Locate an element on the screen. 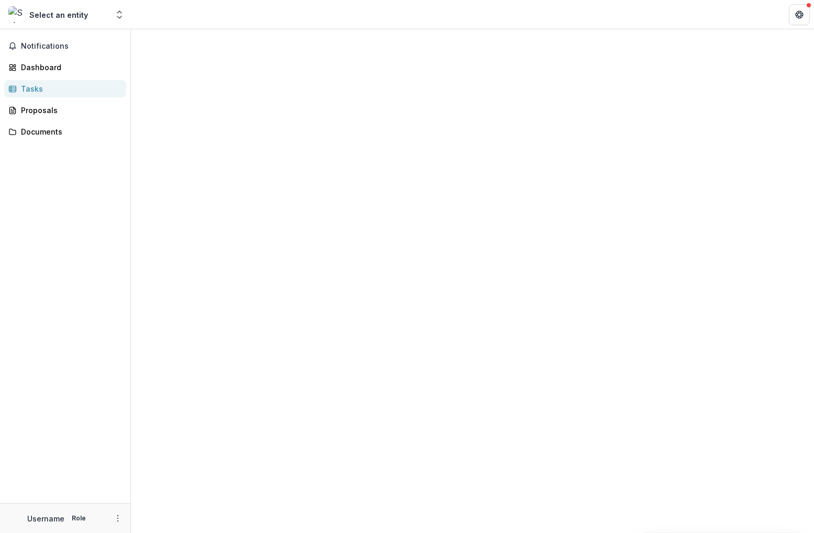 The image size is (814, 533). a: Dashboard is located at coordinates (65, 67).